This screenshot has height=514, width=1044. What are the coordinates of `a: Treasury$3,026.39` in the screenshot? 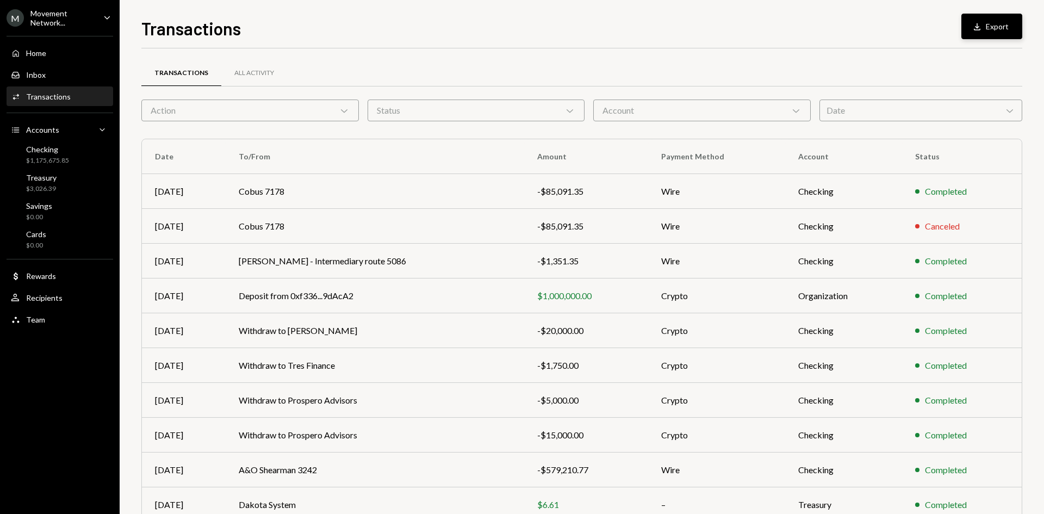 It's located at (60, 183).